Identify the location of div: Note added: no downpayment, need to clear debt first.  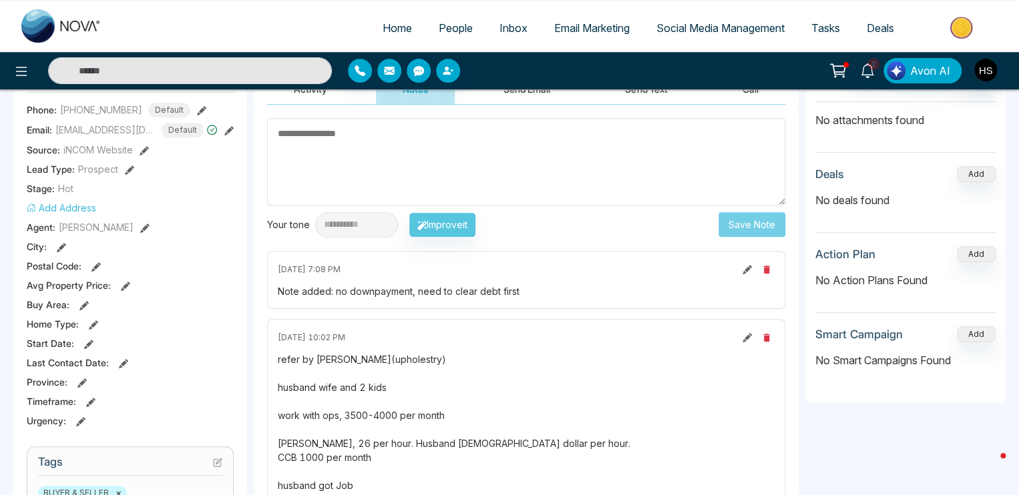
(526, 291).